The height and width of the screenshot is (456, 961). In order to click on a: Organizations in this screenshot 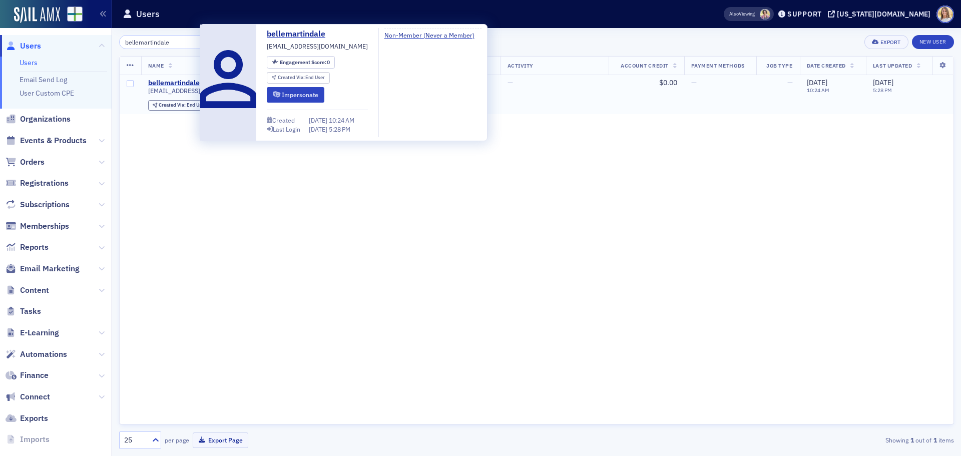, I will do `click(38, 119)`.